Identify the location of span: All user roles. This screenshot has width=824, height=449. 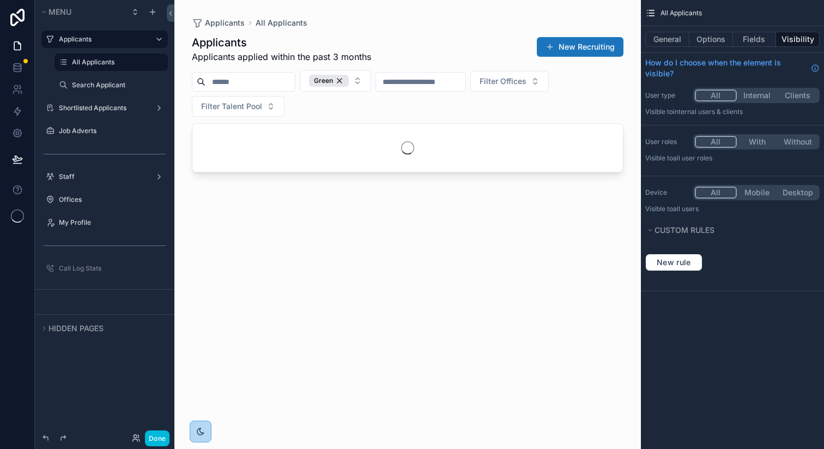
(693, 158).